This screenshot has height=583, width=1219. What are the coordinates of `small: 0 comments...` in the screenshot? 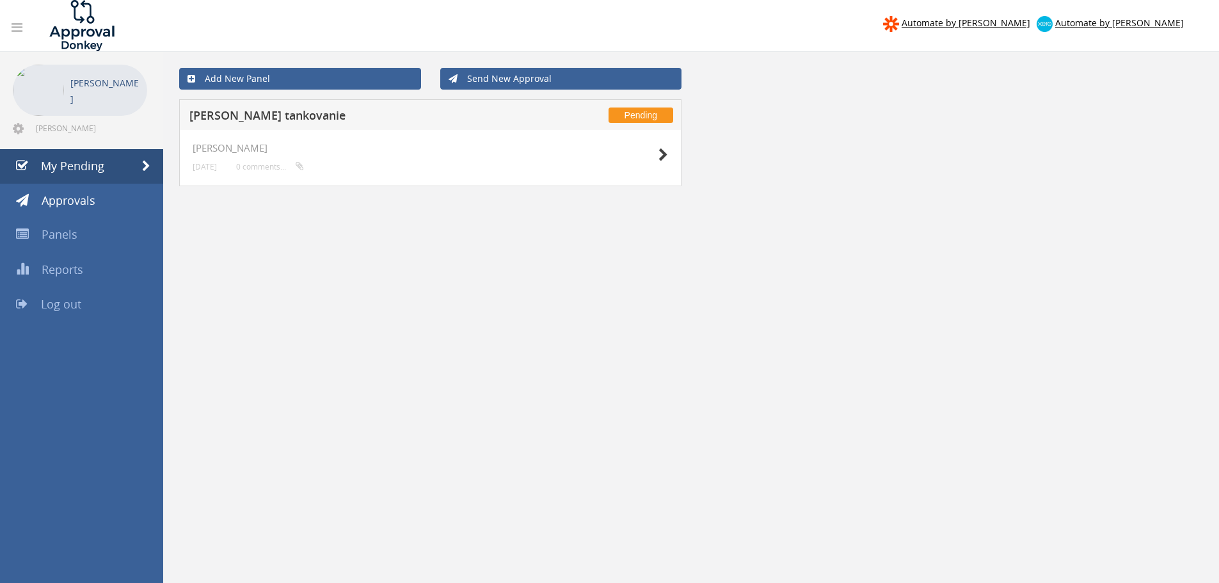 It's located at (270, 166).